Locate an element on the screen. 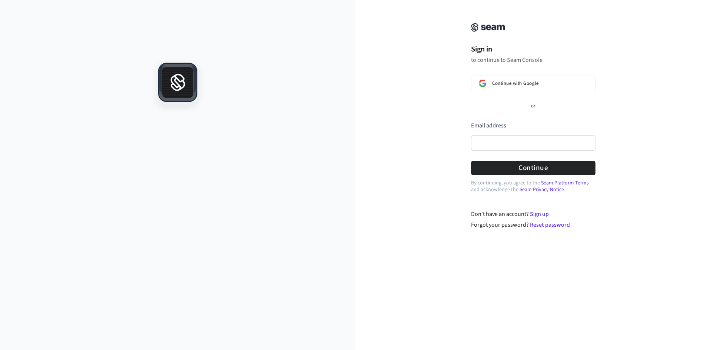 The width and height of the screenshot is (711, 350). p: or is located at coordinates (533, 106).